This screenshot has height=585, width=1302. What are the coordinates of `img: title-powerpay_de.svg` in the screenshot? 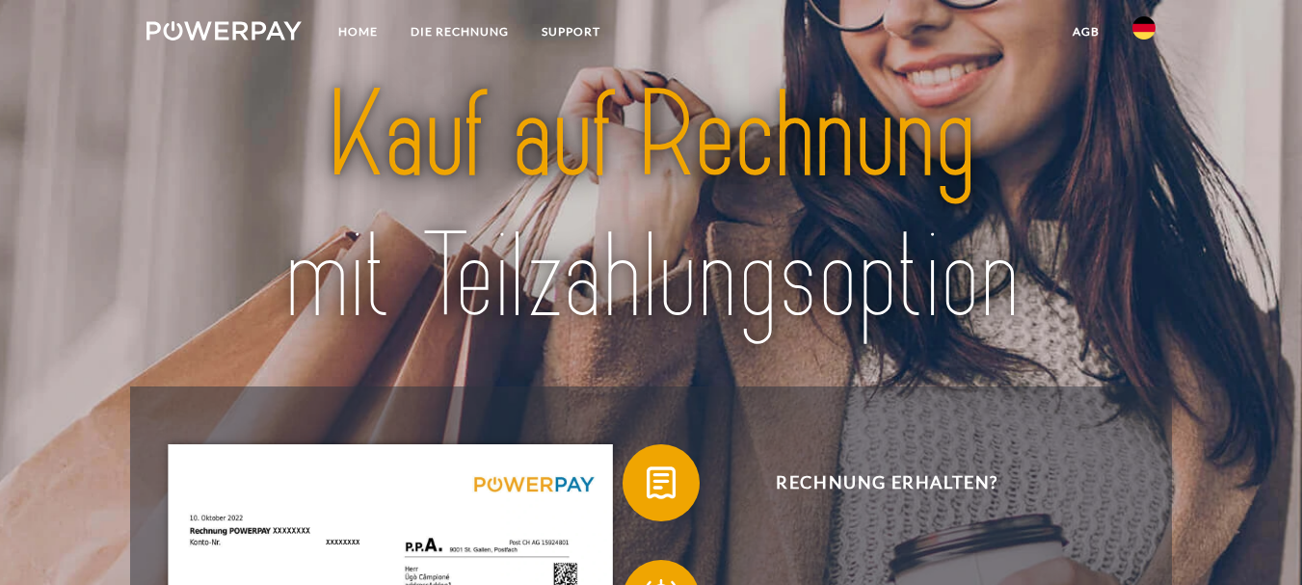 It's located at (652, 207).